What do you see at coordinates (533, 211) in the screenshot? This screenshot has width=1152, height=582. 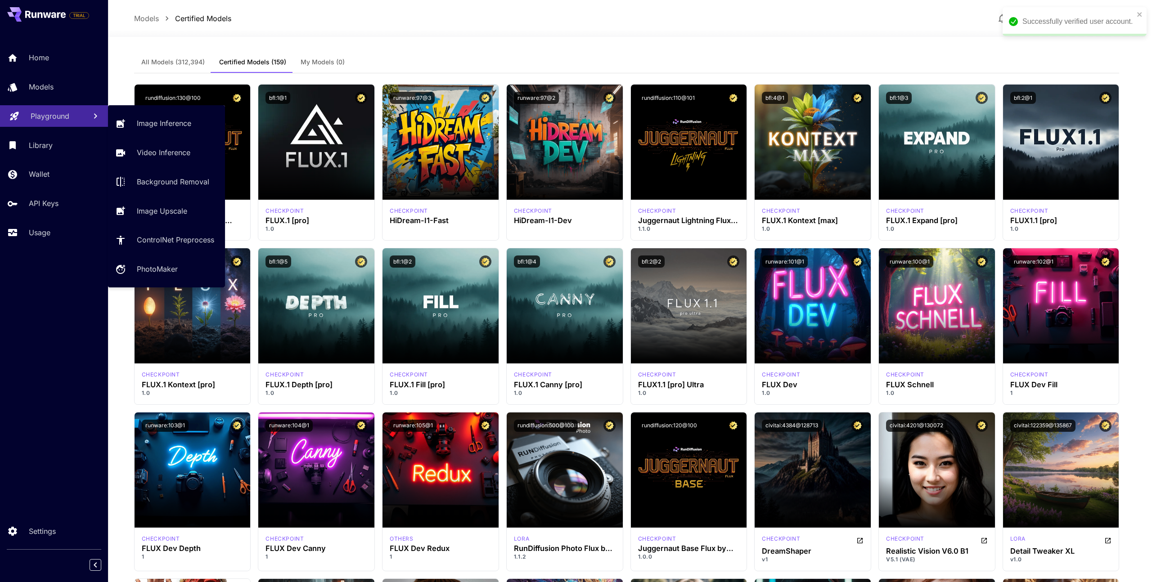 I see `div: HiDream Dev` at bounding box center [533, 211].